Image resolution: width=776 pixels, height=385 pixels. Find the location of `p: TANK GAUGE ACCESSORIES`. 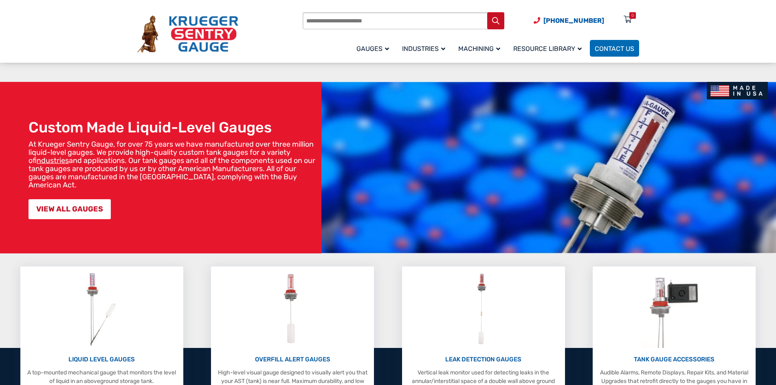

p: TANK GAUGE ACCESSORIES is located at coordinates (674, 359).